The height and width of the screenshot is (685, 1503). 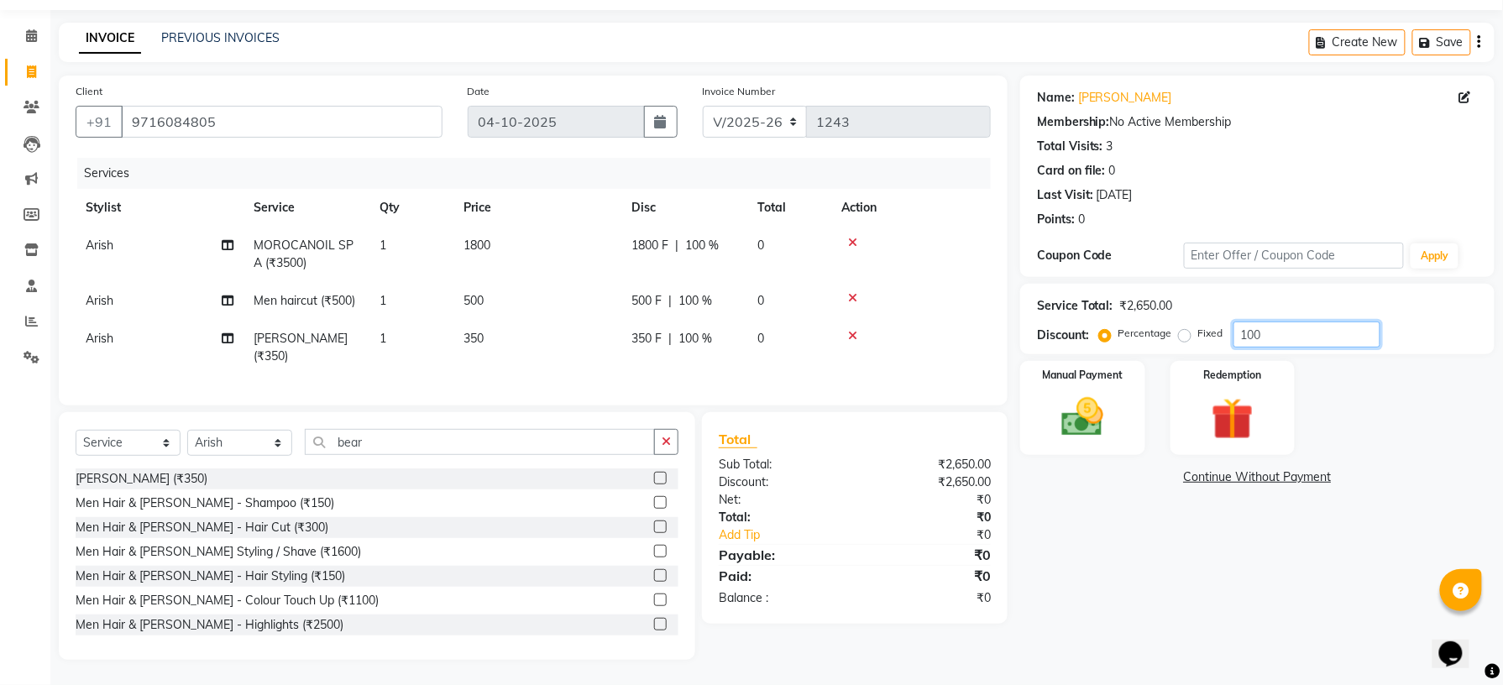 I want to click on div: Name:, so click(x=1056, y=97).